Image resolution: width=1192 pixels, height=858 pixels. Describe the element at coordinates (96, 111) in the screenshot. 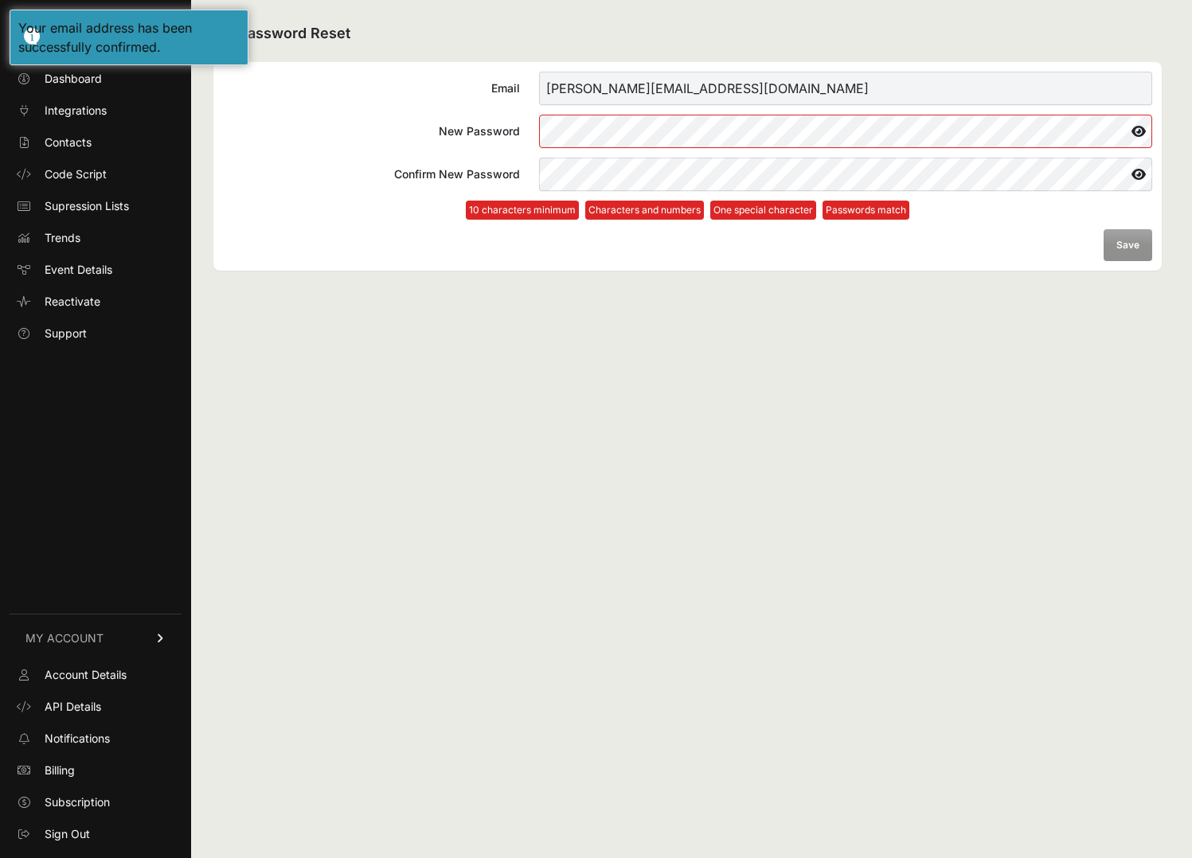

I see `a: Integrations` at that location.